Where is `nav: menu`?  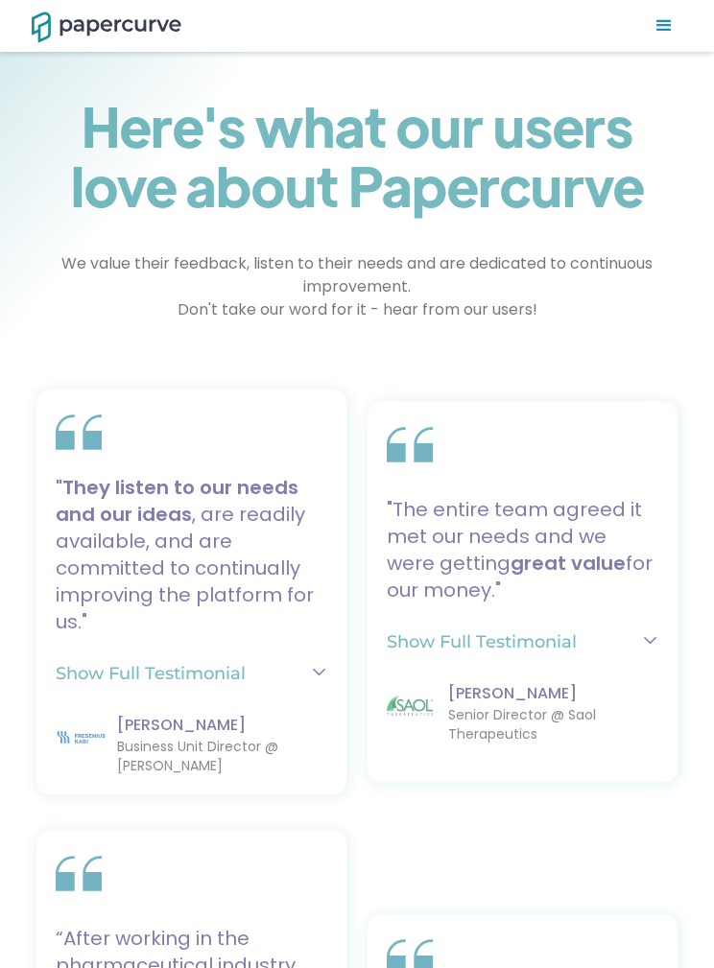
nav: menu is located at coordinates (664, 26).